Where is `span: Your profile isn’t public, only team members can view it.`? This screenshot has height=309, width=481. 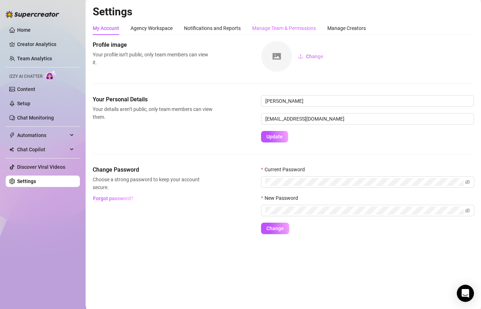 span: Your profile isn’t public, only team members can view it. is located at coordinates (152, 58).